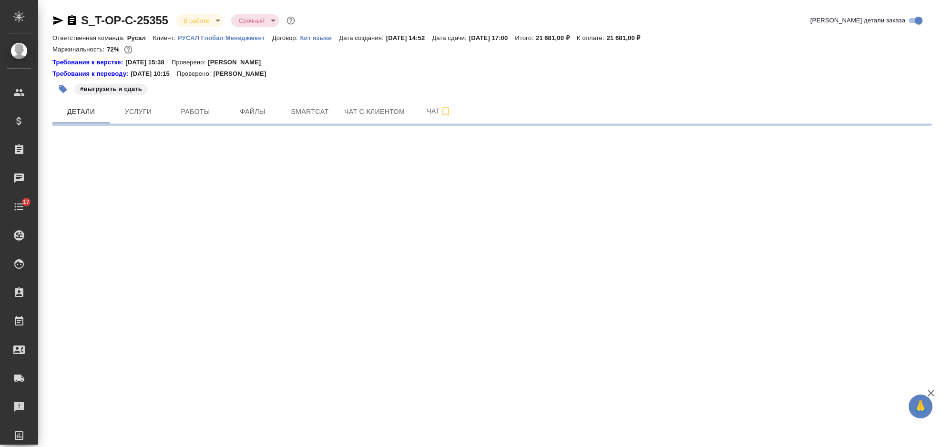  Describe the element at coordinates (525, 38) in the screenshot. I see `p: Итого:` at that location.